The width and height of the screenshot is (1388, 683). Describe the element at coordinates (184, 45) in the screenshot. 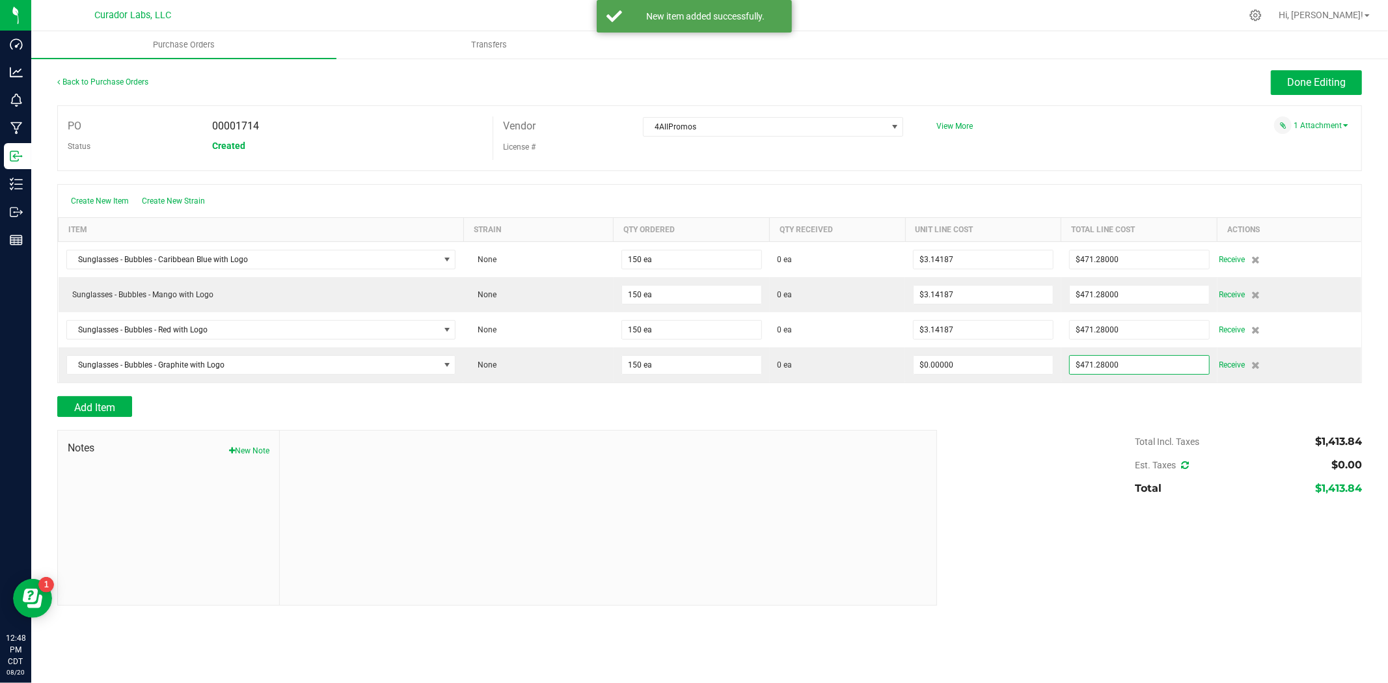

I see `a: Purchase Orders` at that location.